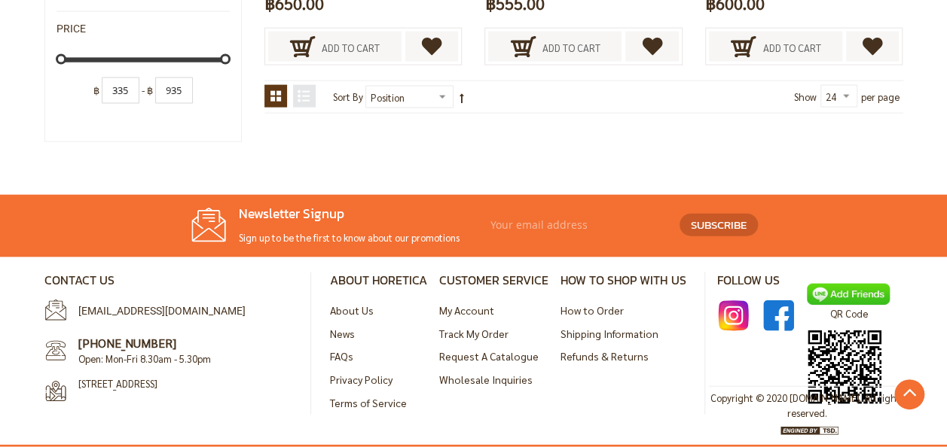 This screenshot has width=947, height=447. What do you see at coordinates (352, 310) in the screenshot?
I see `a: About Us` at bounding box center [352, 310].